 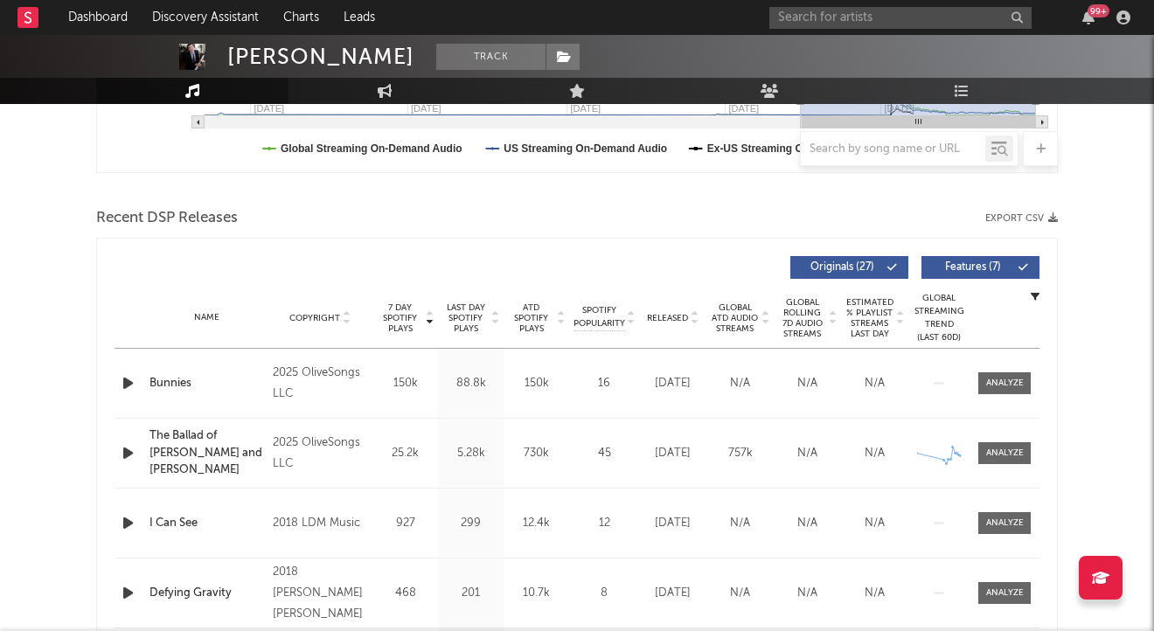 I want to click on div: Name, so click(x=206, y=317).